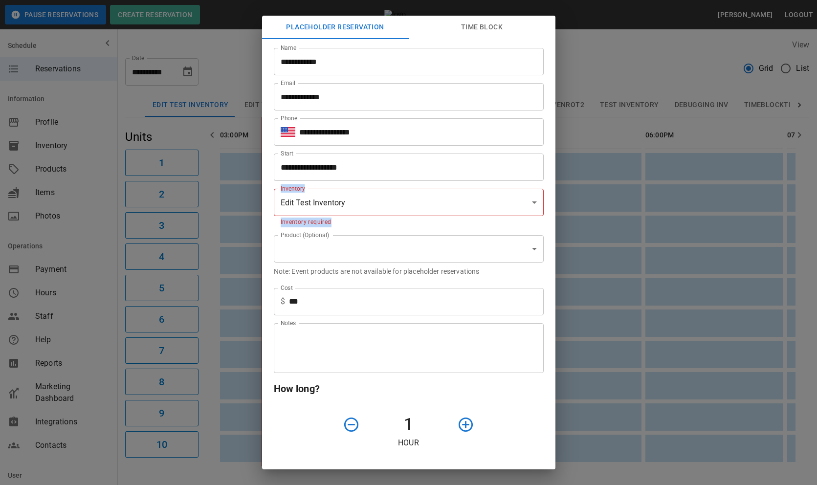 The image size is (817, 485). What do you see at coordinates (409, 443) in the screenshot?
I see `p: Hour` at bounding box center [409, 443].